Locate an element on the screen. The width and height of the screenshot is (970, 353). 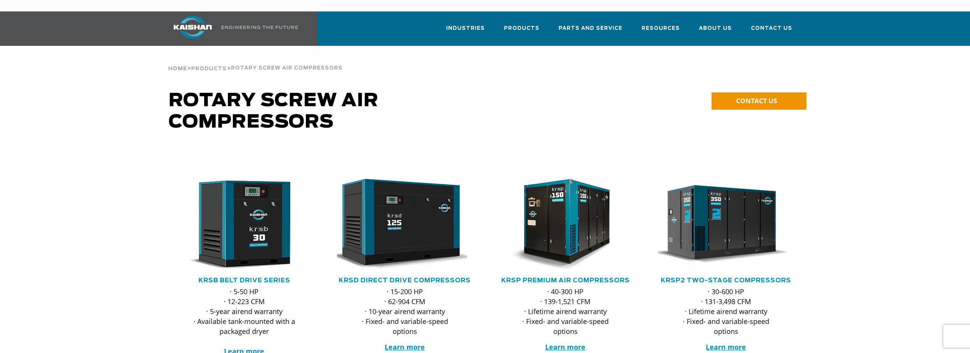
a: KRSP Premium Air Compressors is located at coordinates (565, 281).